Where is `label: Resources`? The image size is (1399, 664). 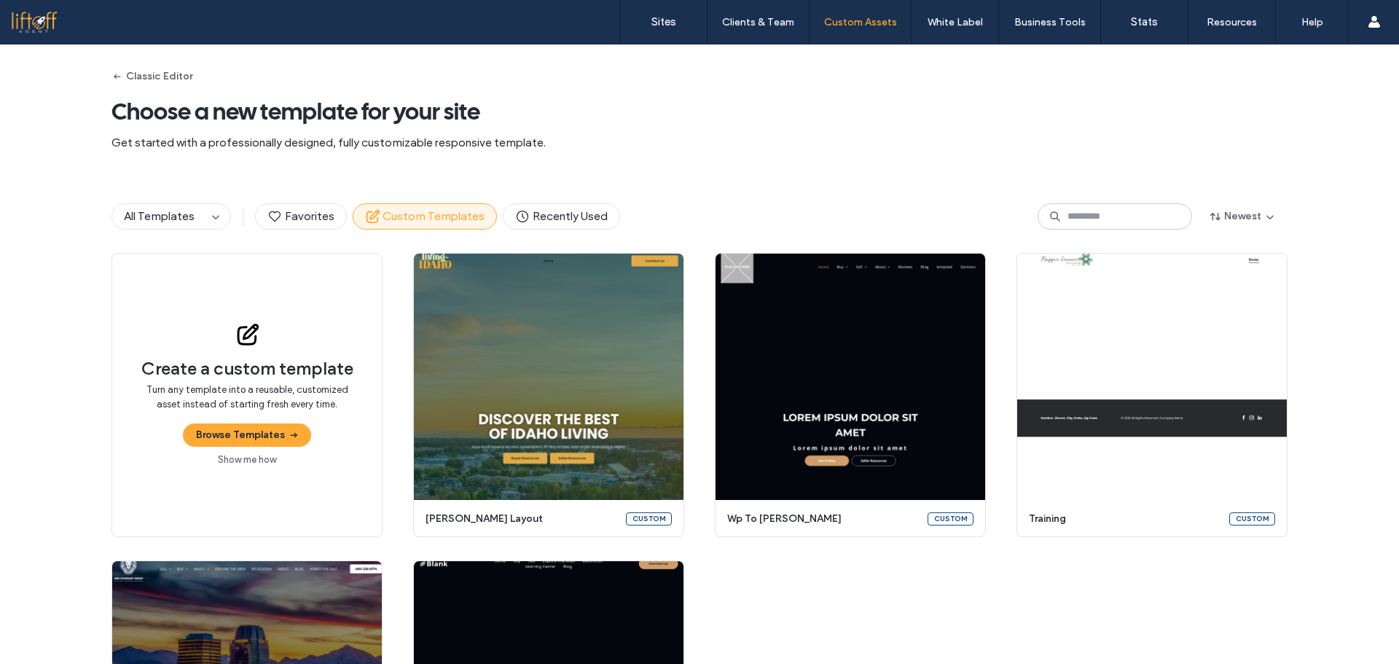 label: Resources is located at coordinates (1231, 22).